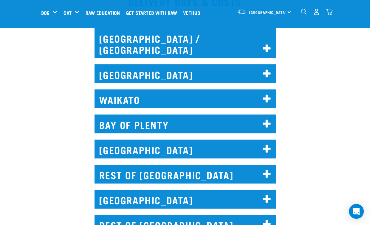  What do you see at coordinates (356, 212) in the screenshot?
I see `div: Open Intercom Messenger` at bounding box center [356, 212].